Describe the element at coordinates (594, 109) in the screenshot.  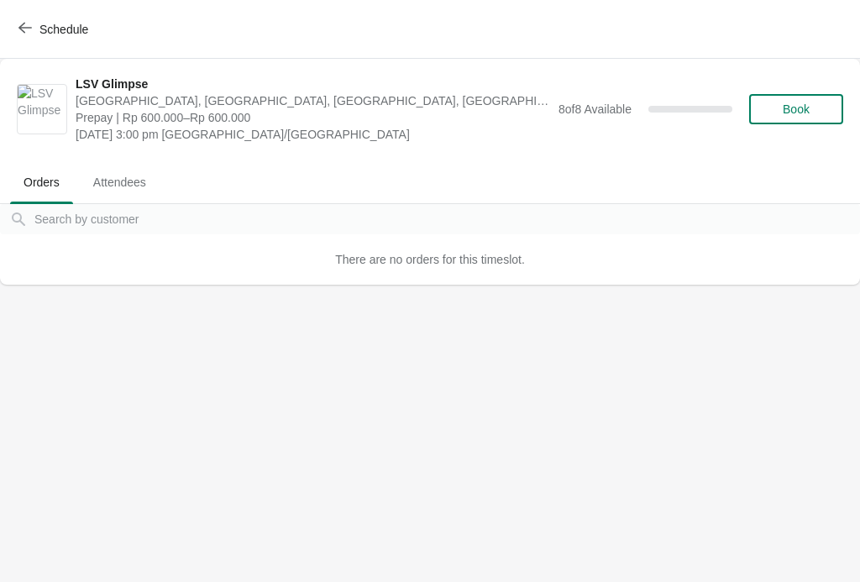
I see `span: 8 of 8 Available` at that location.